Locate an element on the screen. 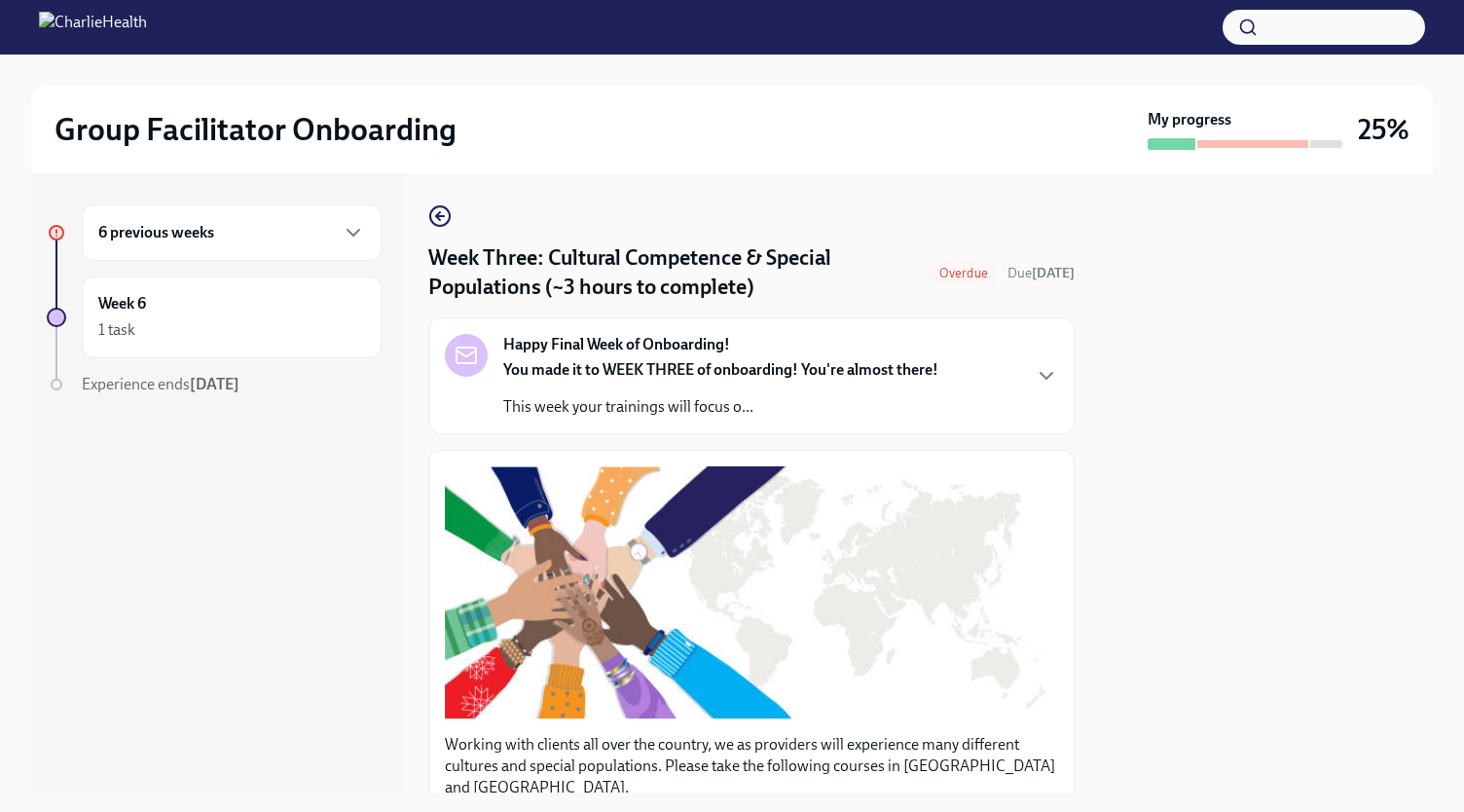 The height and width of the screenshot is (812, 1464). p: Working with clients all over the country, we as providers will experience many different culture... is located at coordinates (751, 766).